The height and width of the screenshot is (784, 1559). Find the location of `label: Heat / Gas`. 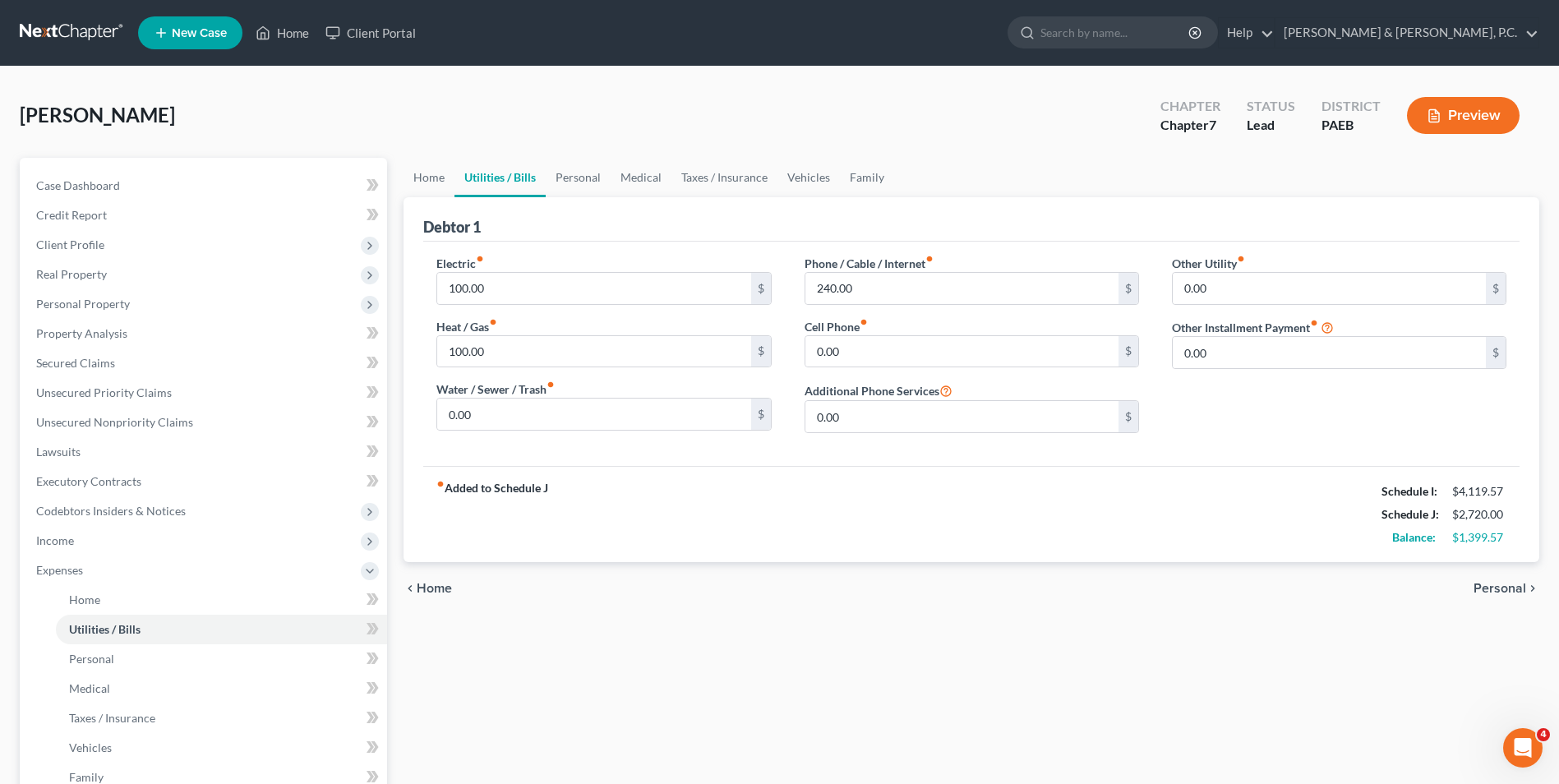

label: Heat / Gas is located at coordinates (467, 326).